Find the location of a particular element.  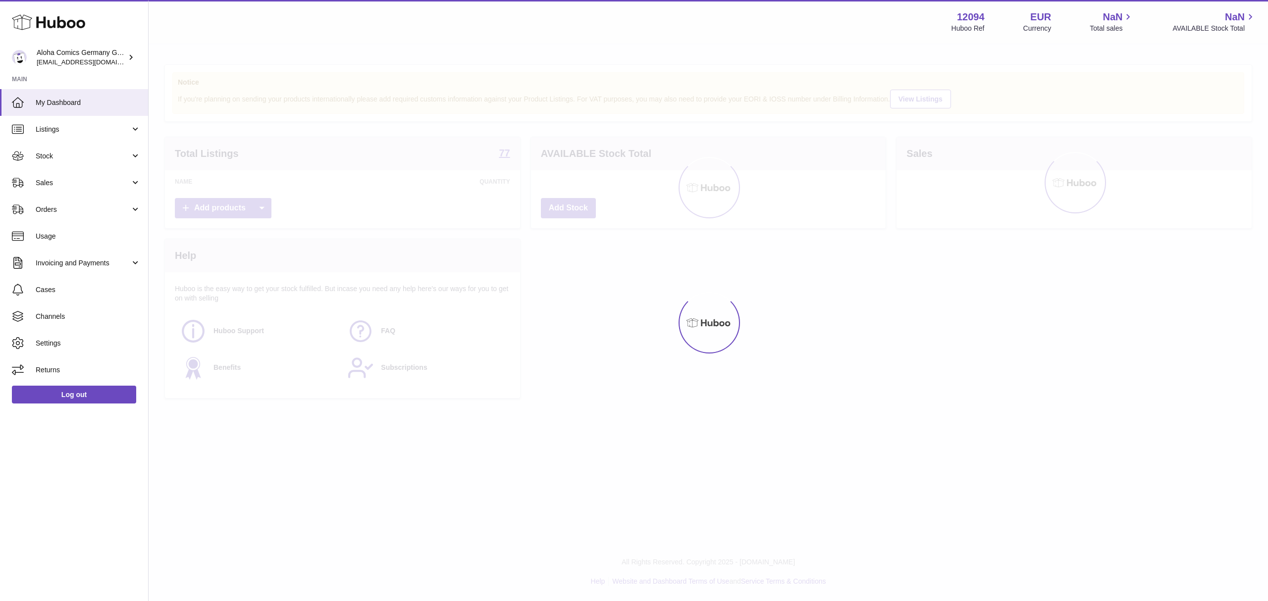

span: Orders is located at coordinates (83, 210).